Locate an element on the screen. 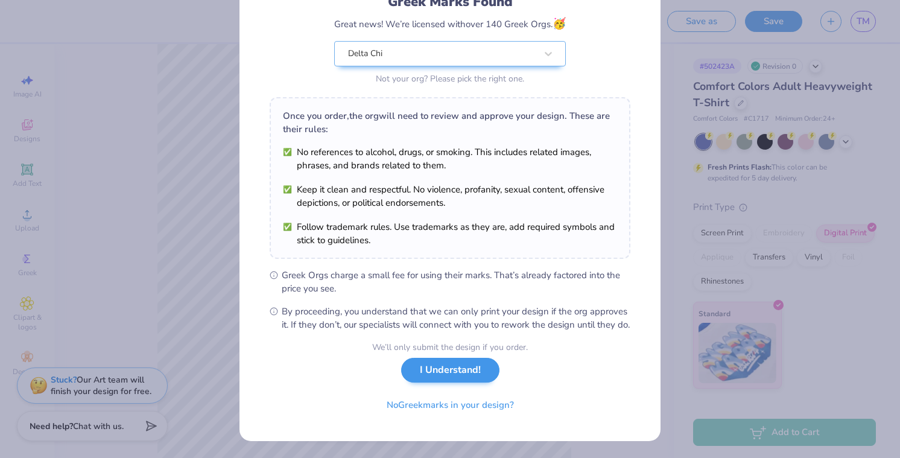 Image resolution: width=900 pixels, height=458 pixels. div: Not your org? Please pick the right one. is located at coordinates (450, 78).